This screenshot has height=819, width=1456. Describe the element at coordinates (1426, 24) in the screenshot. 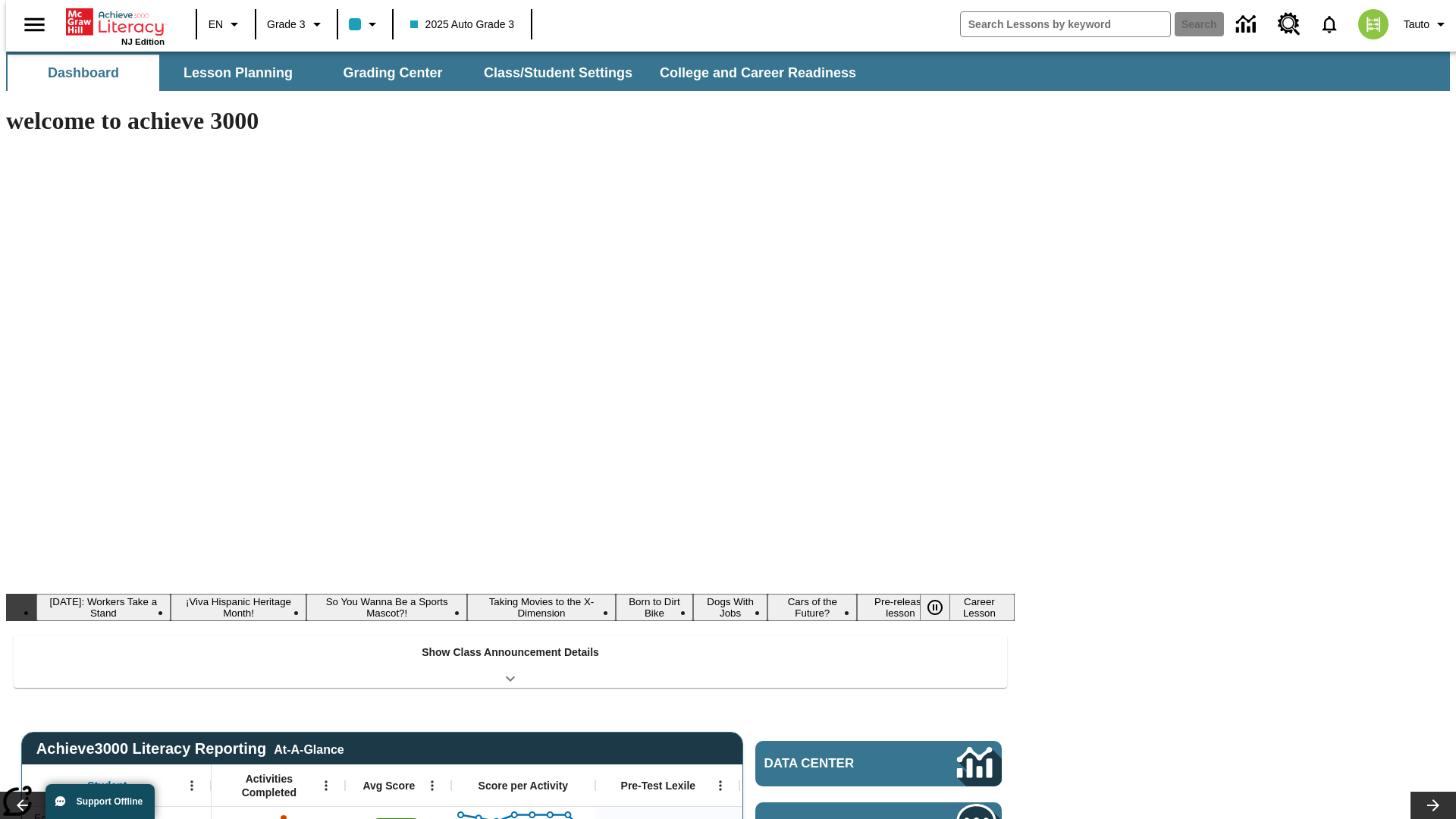

I see `button: Profile/Settings` at that location.